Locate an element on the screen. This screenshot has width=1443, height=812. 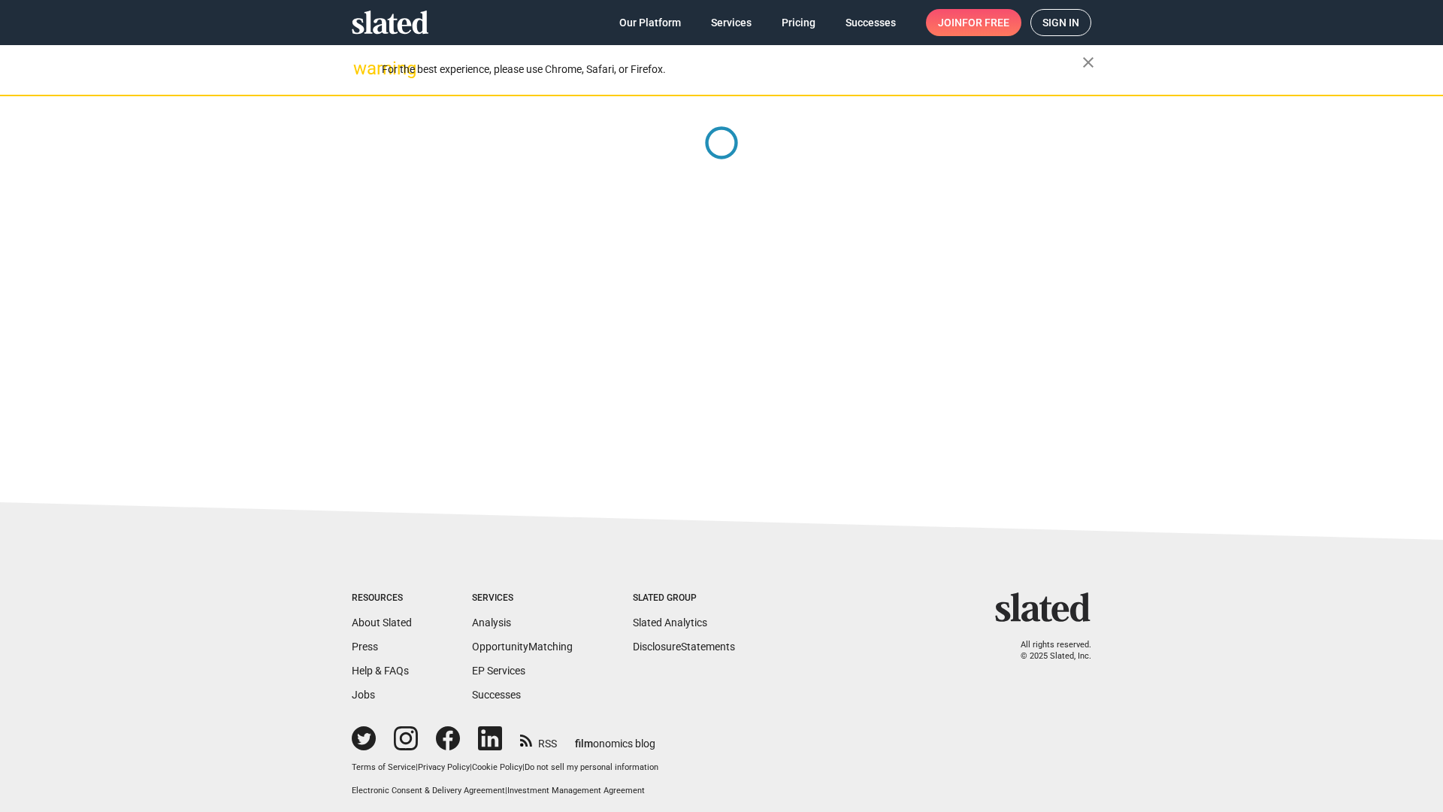
a: Investment Management Agreement is located at coordinates (576, 790).